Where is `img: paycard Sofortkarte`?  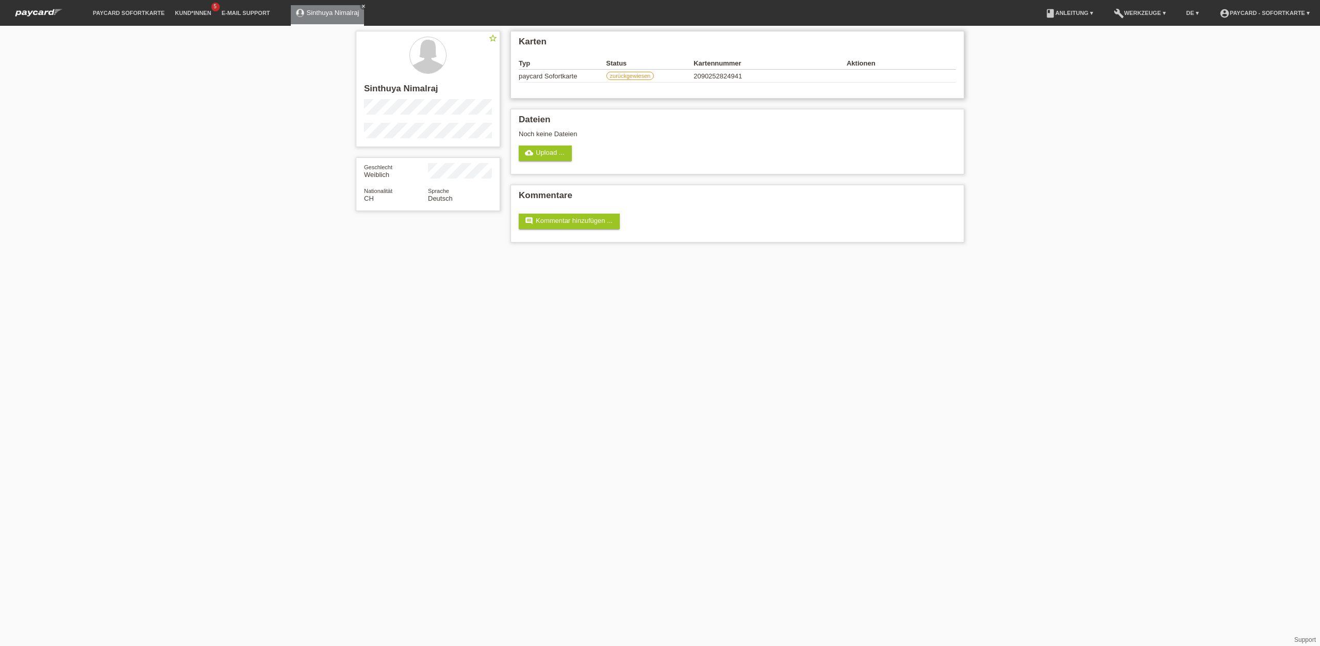
img: paycard Sofortkarte is located at coordinates (39, 12).